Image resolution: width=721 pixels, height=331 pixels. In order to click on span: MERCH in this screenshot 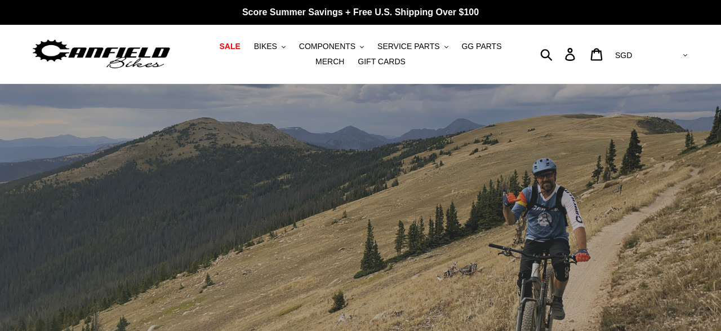, I will do `click(329, 61)`.